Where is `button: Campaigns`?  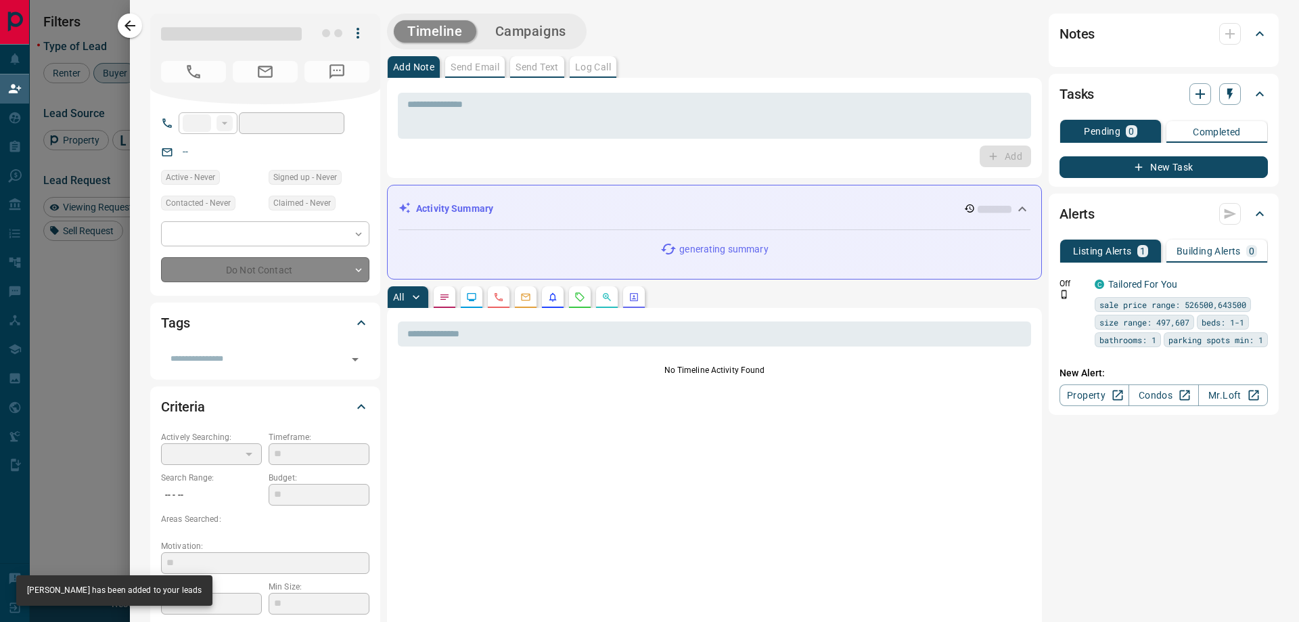
button: Campaigns is located at coordinates (530, 31).